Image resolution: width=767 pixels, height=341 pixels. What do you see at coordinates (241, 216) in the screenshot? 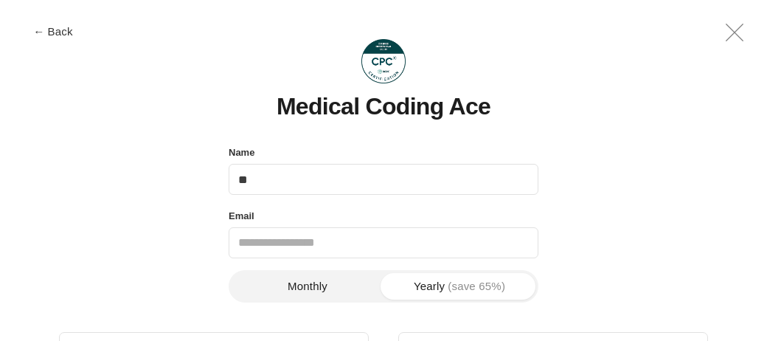
I see `label: Email` at bounding box center [241, 216].